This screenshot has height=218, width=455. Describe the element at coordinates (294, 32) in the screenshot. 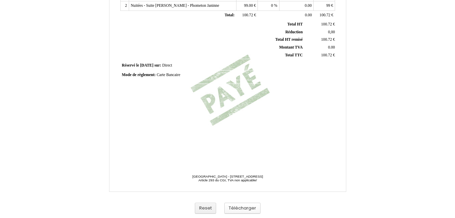

I see `span: Réduction` at that location.